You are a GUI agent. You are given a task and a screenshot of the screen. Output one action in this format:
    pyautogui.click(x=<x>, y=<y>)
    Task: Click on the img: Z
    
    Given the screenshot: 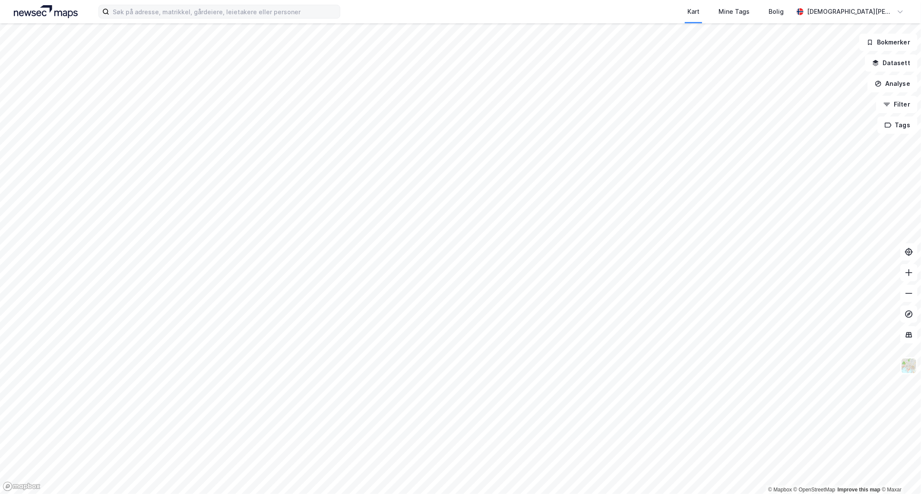 What is the action you would take?
    pyautogui.click(x=908, y=366)
    